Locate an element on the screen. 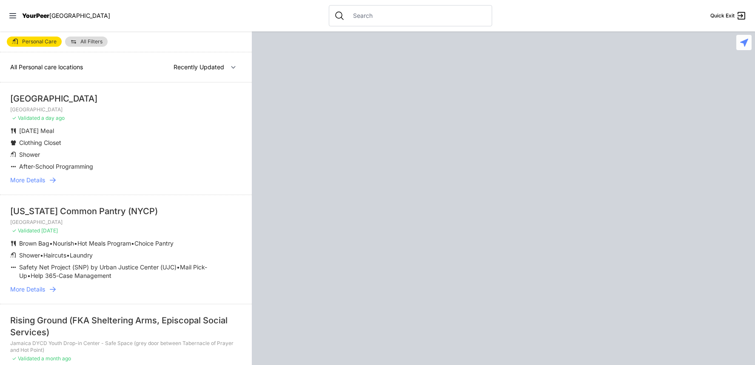 The height and width of the screenshot is (365, 755). span: Laundry is located at coordinates (81, 255).